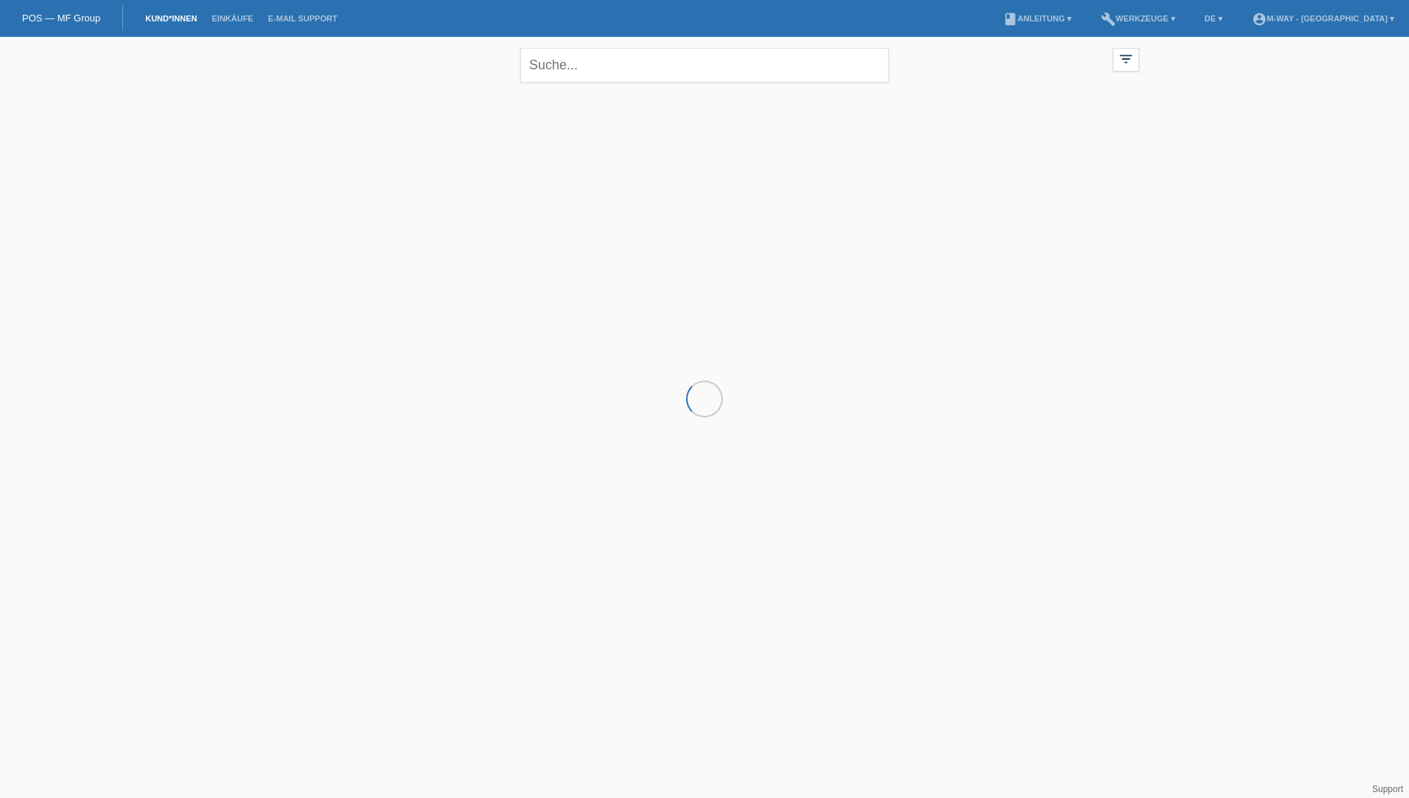 This screenshot has width=1409, height=798. What do you see at coordinates (1214, 18) in the screenshot?
I see `a: DE ▾` at bounding box center [1214, 18].